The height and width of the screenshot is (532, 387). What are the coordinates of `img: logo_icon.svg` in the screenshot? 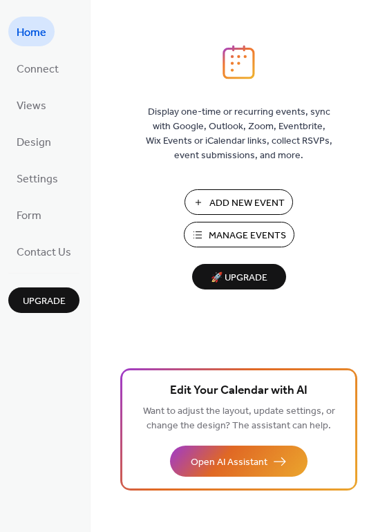 It's located at (238, 62).